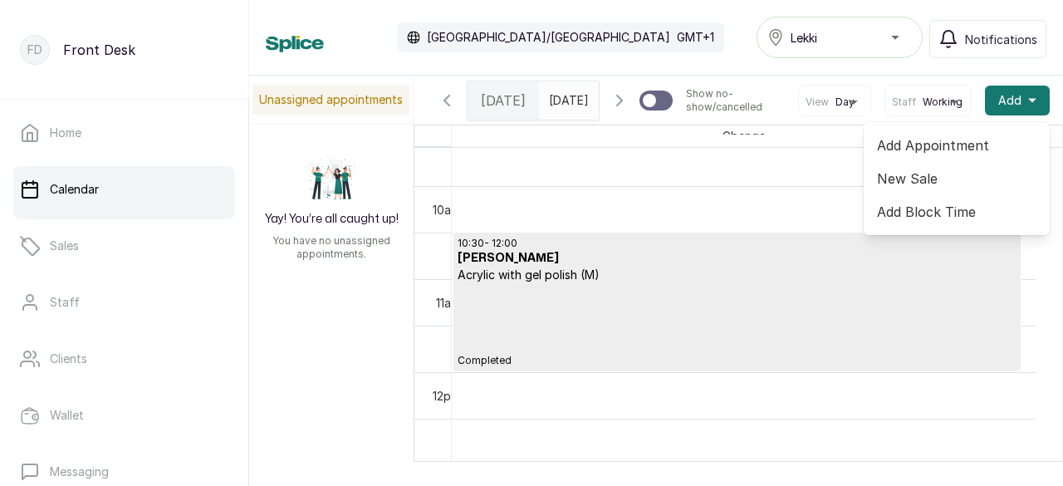  Describe the element at coordinates (68, 359) in the screenshot. I see `p: Clients` at that location.